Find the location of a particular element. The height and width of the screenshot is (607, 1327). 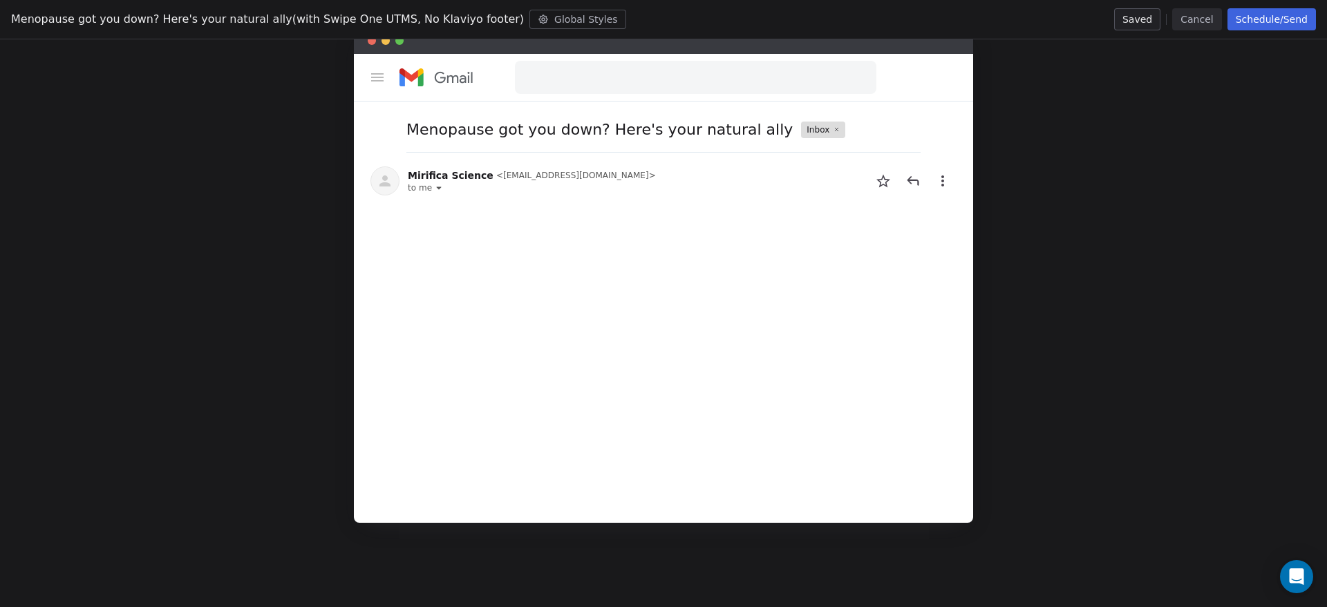

span: Menopause got you down? Here's your natural ally(with Swipe One UTMS, No Klaviyo footer) is located at coordinates (267, 19).